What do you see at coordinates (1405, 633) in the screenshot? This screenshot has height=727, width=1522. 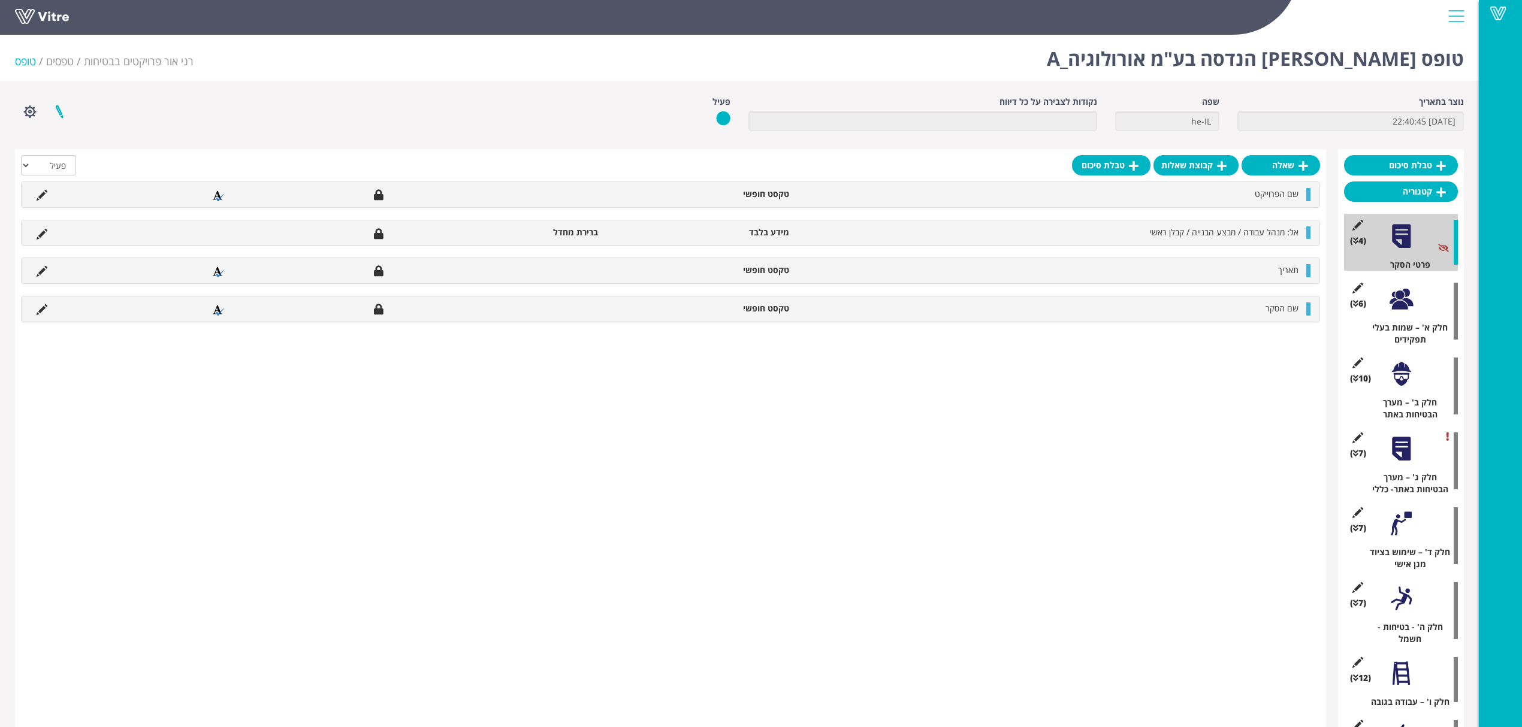 I see `div: חלק ה' - בטיחות - חשמל` at bounding box center [1405, 633].